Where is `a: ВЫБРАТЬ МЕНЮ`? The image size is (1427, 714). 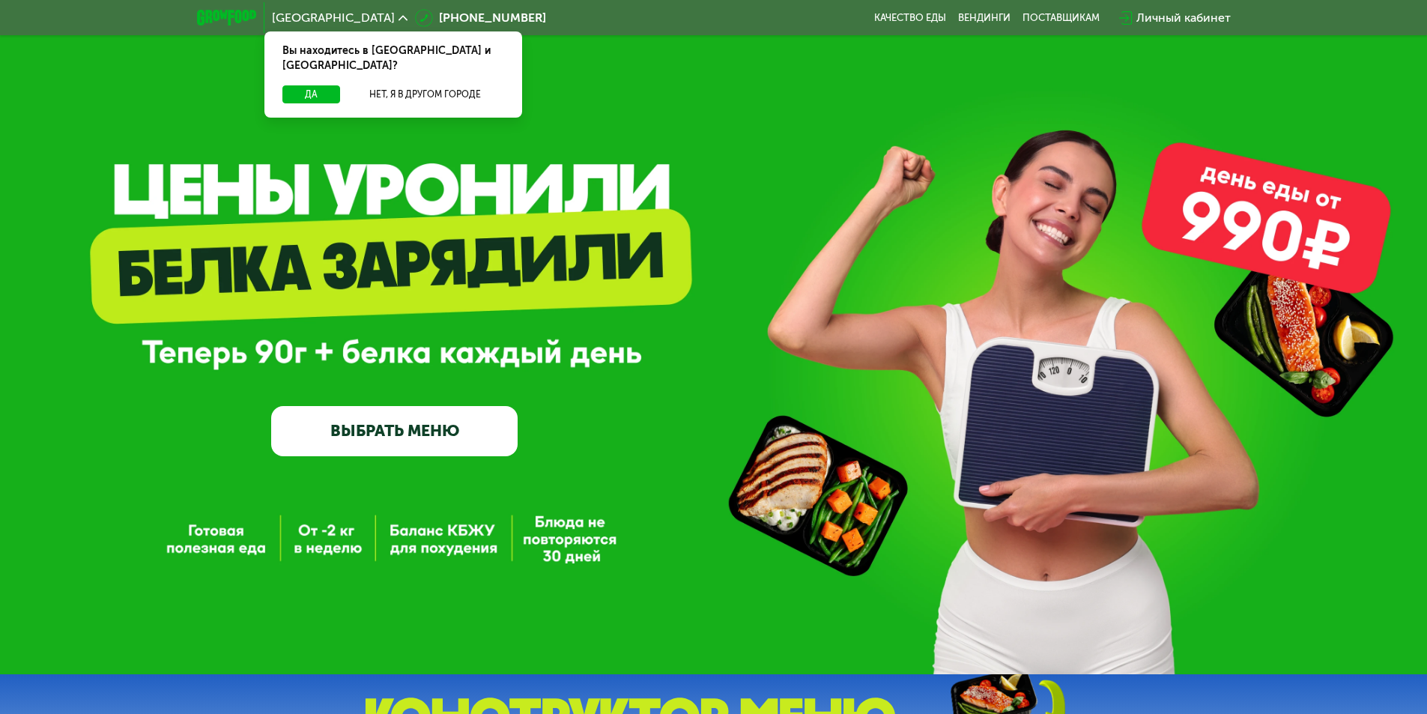 a: ВЫБРАТЬ МЕНЮ is located at coordinates (394, 431).